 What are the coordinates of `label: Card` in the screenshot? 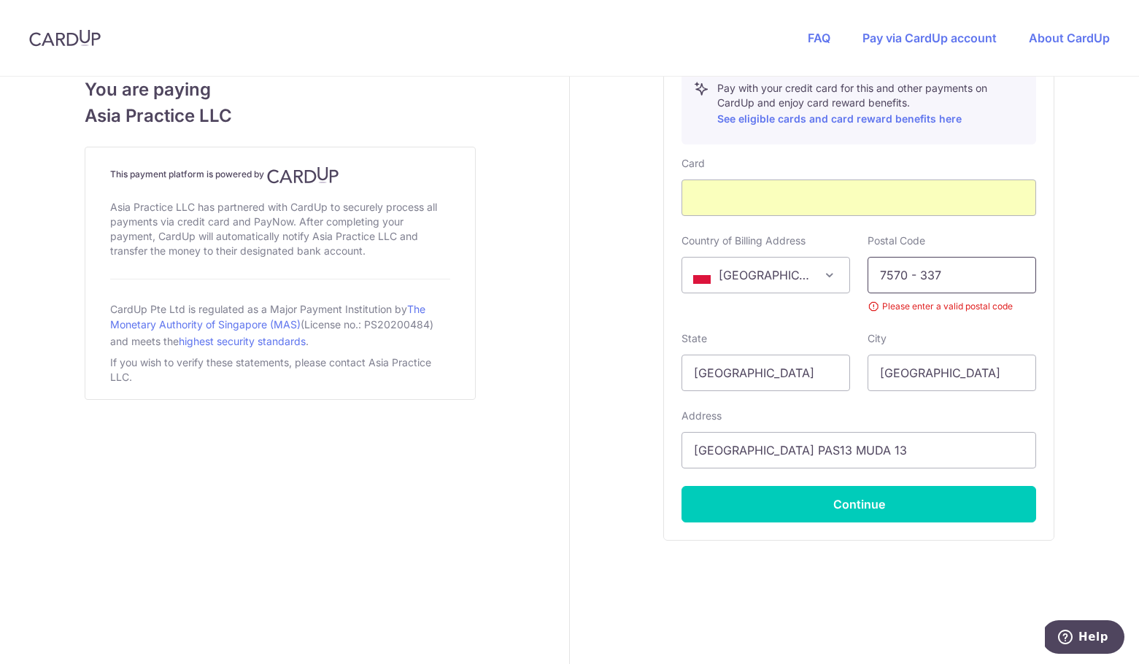 It's located at (693, 163).